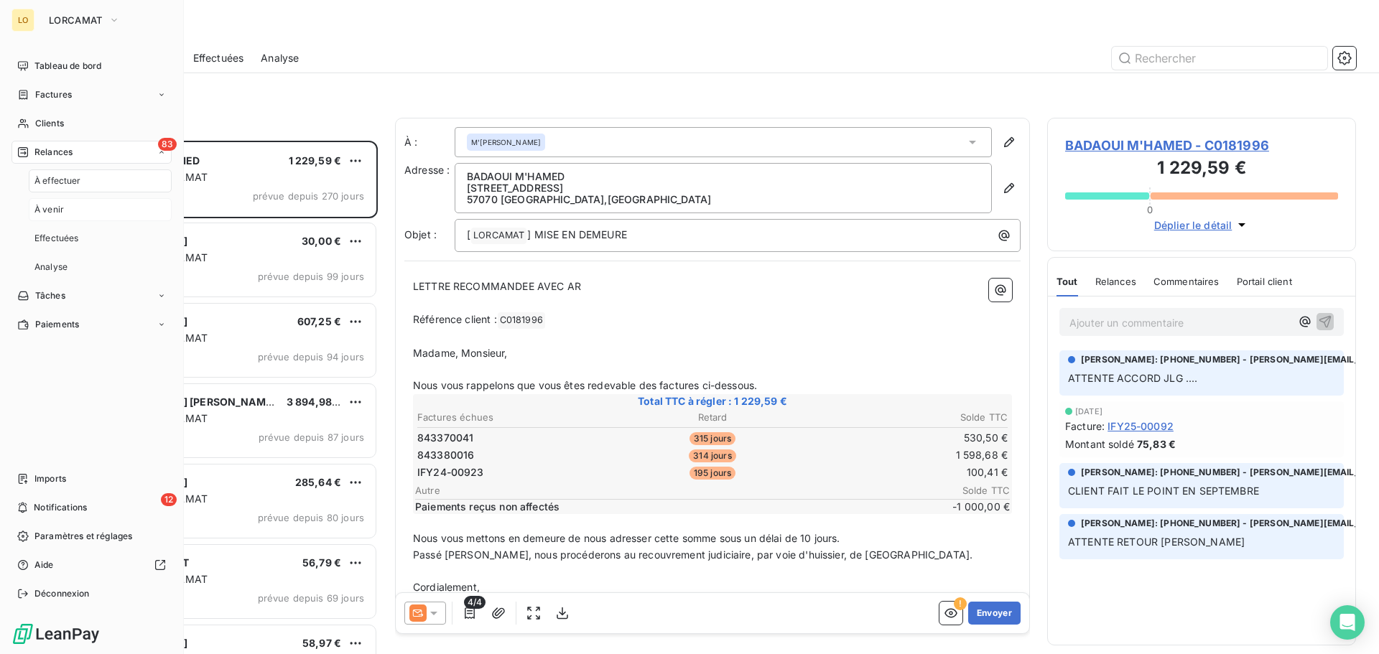  I want to click on span: 58,97 €, so click(322, 643).